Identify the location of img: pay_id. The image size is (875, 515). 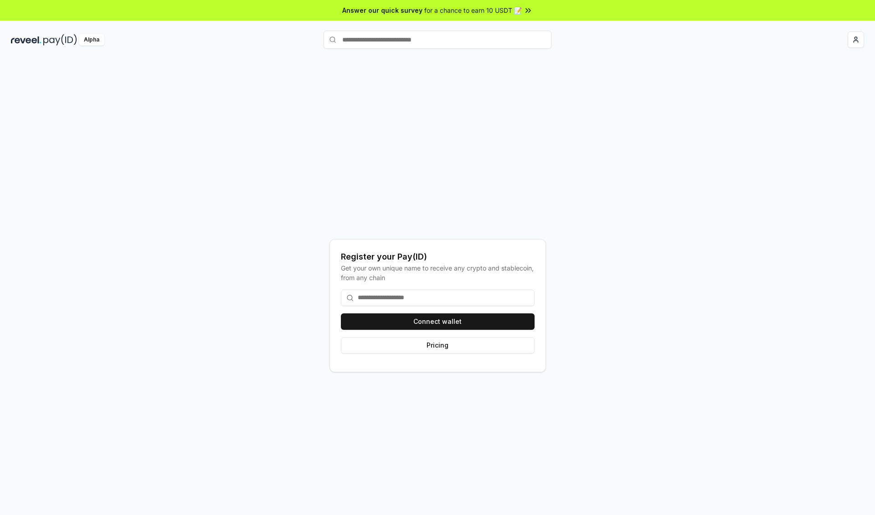
(60, 40).